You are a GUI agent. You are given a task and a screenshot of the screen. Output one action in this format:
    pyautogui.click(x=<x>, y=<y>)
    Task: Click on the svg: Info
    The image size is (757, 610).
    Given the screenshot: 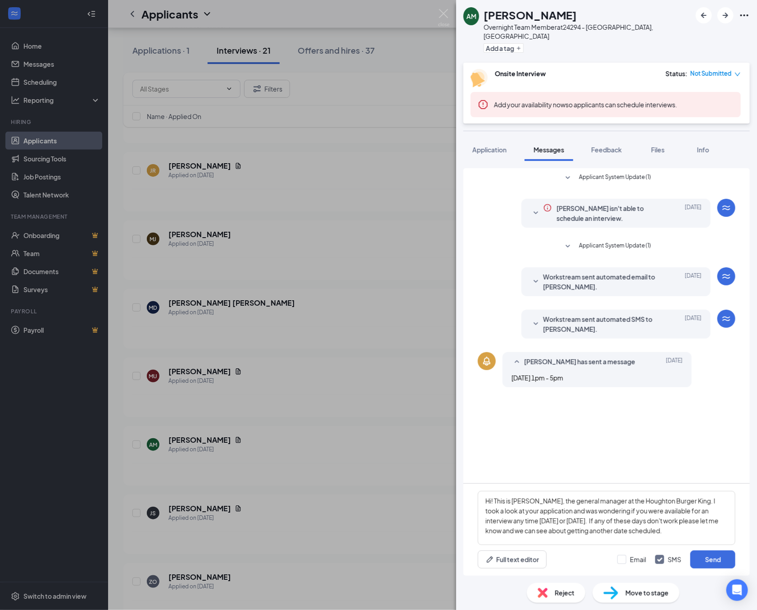 What is the action you would take?
    pyautogui.click(x=548, y=208)
    